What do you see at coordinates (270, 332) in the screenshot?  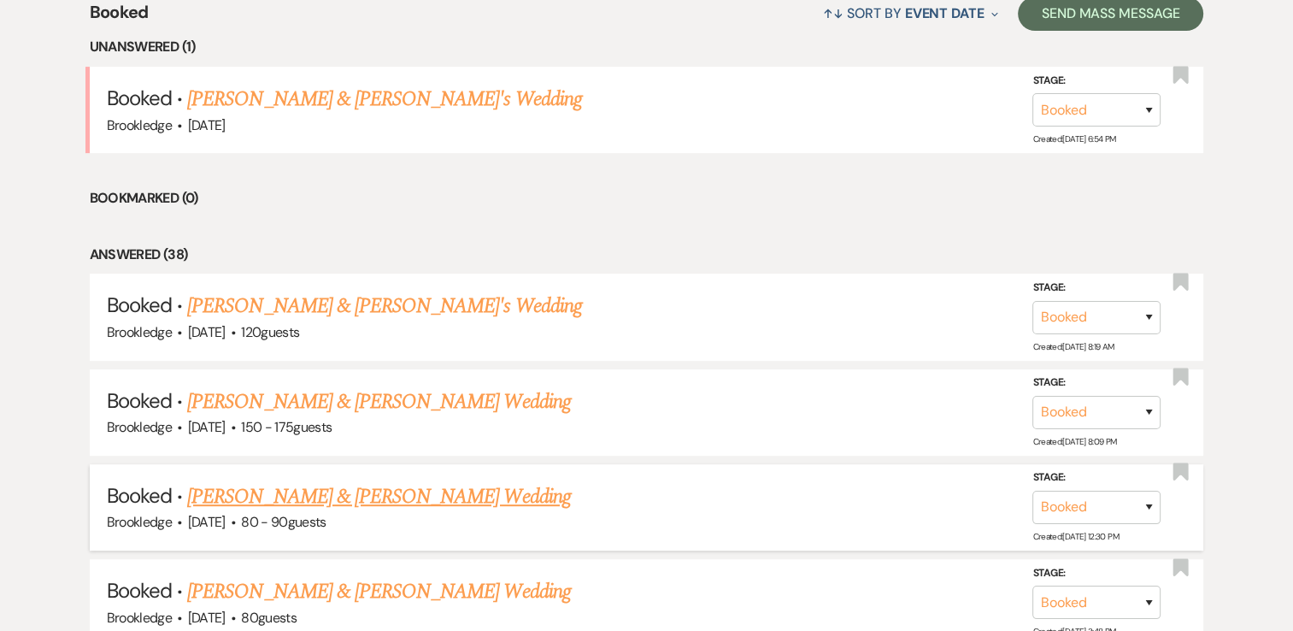 I see `span: 120 guests` at bounding box center [270, 332].